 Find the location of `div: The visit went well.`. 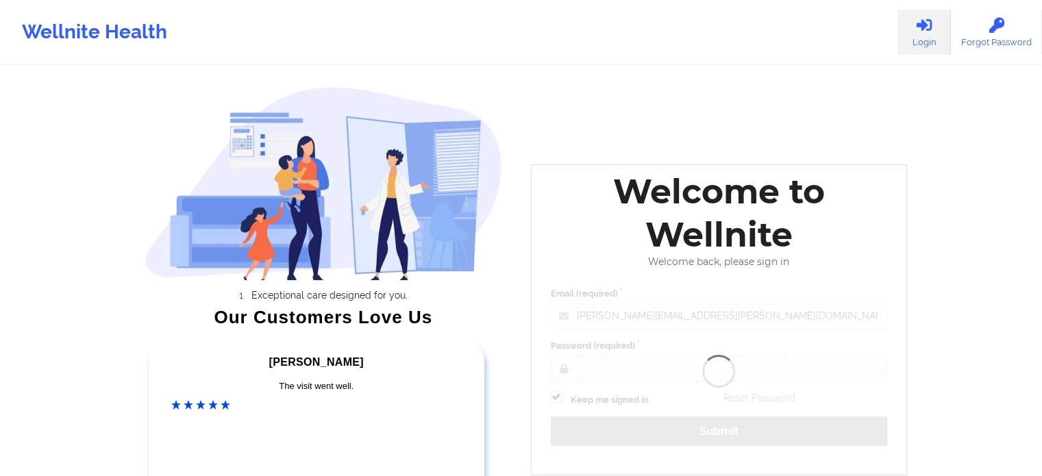

div: The visit went well. is located at coordinates (316, 386).